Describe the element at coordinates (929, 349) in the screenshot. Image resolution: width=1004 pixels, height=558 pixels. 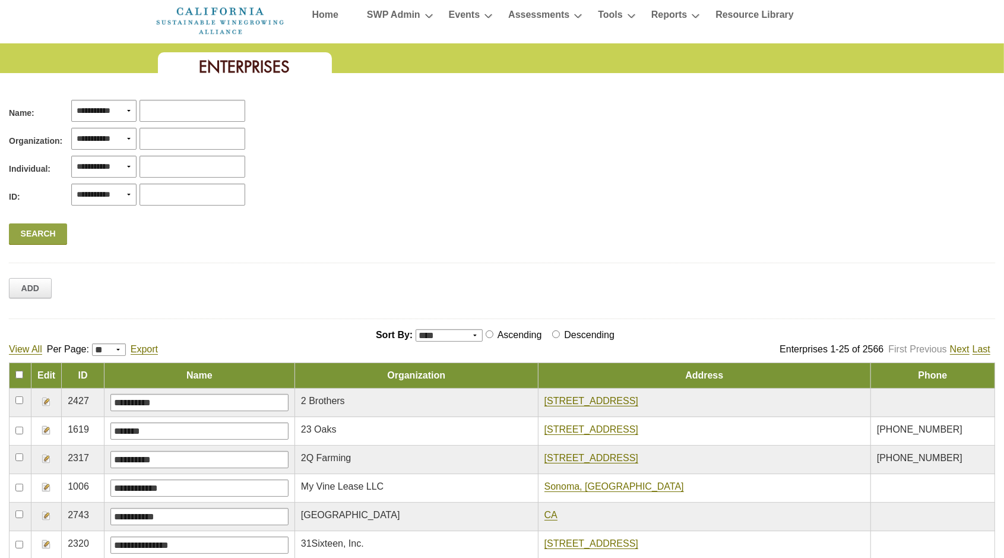
I see `a: Previous` at that location.